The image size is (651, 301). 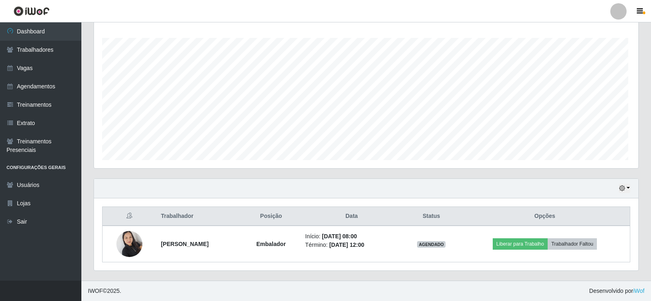 I want to click on th: Data, so click(x=352, y=216).